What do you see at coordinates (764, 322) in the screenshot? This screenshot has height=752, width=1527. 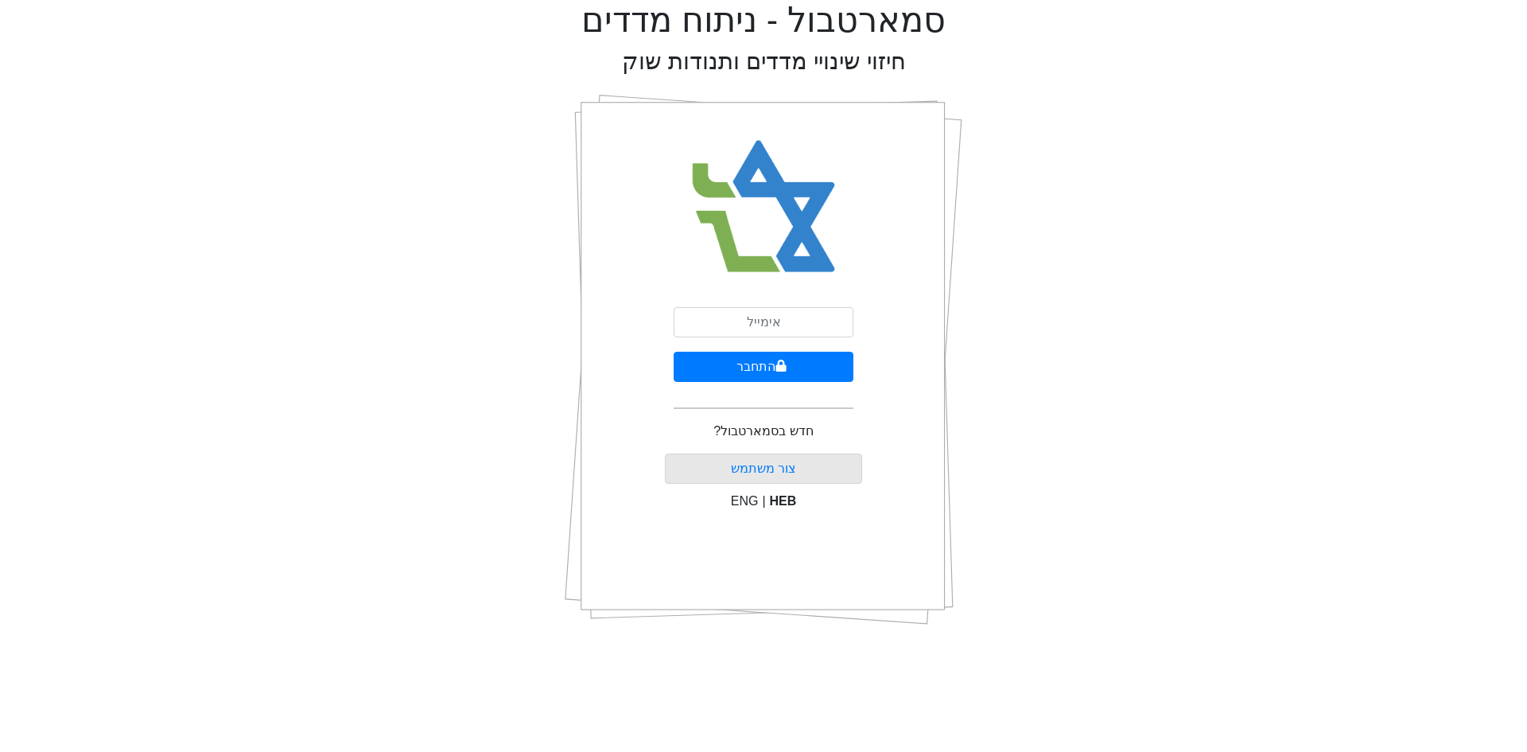 I see `input: אימייל` at bounding box center [764, 322].